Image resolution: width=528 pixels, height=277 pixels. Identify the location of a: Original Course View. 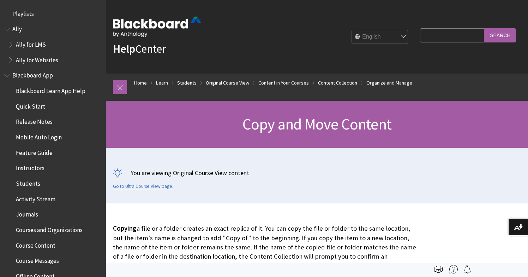
(227, 83).